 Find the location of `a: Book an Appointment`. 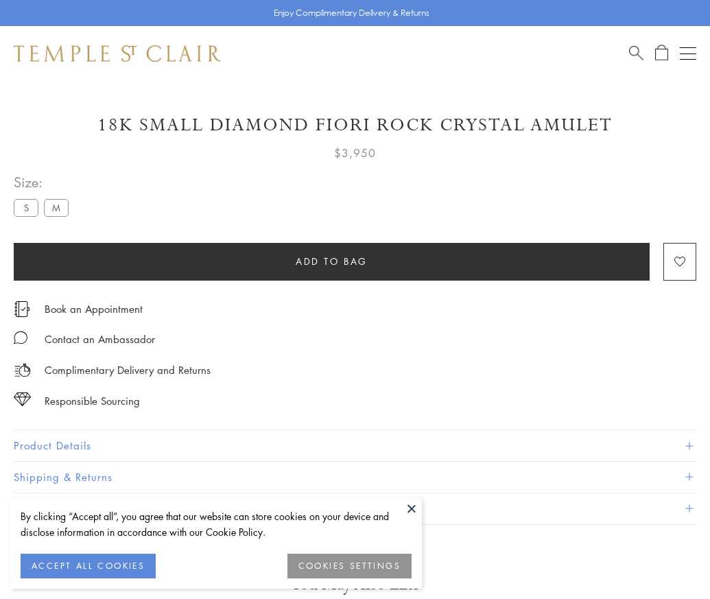

a: Book an Appointment is located at coordinates (93, 309).